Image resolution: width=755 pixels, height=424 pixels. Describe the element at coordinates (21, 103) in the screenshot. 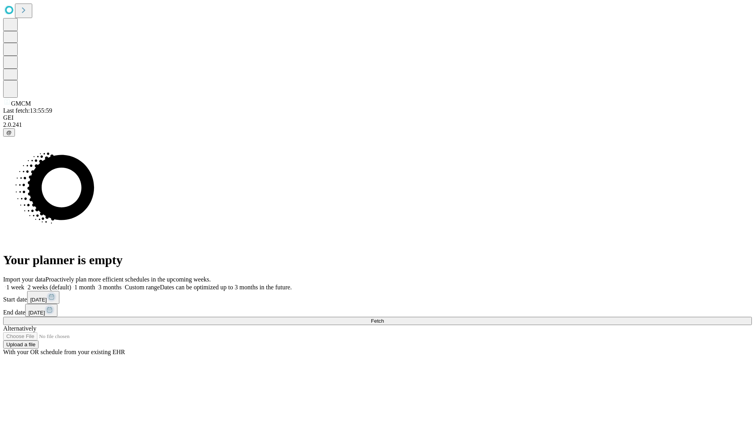

I see `span: GMCM` at that location.